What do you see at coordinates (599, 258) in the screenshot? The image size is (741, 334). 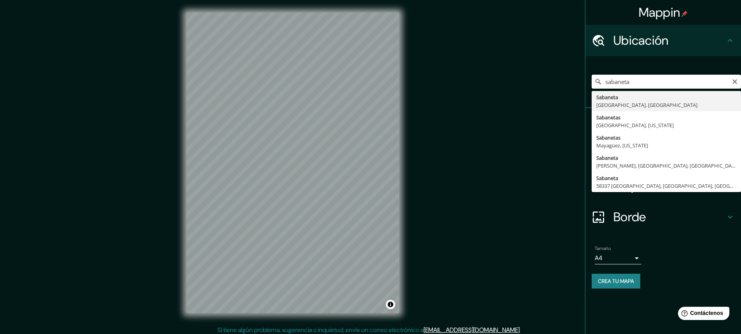 I see `font: A4` at bounding box center [599, 258].